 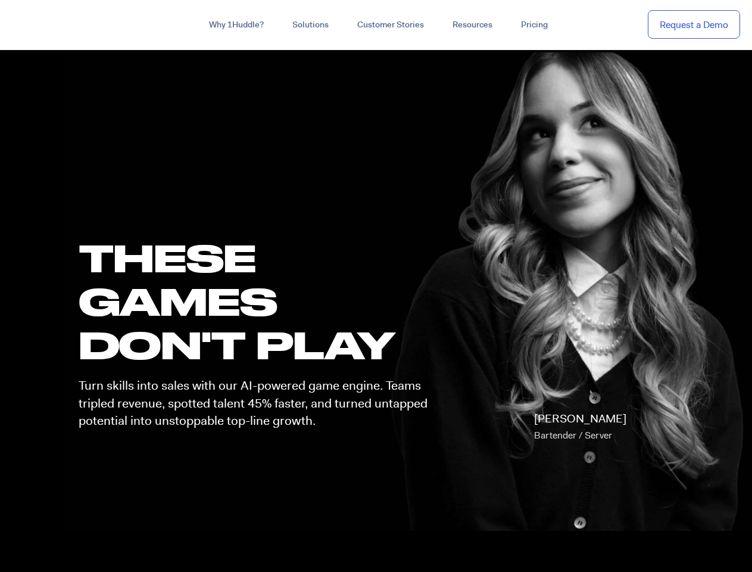 I want to click on h1: these GAMES DON'T PLAY, so click(x=258, y=301).